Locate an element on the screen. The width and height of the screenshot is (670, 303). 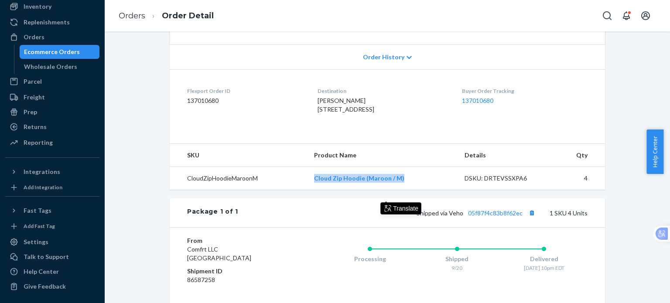
div: 1 SKU 4 Units is located at coordinates (413, 213).